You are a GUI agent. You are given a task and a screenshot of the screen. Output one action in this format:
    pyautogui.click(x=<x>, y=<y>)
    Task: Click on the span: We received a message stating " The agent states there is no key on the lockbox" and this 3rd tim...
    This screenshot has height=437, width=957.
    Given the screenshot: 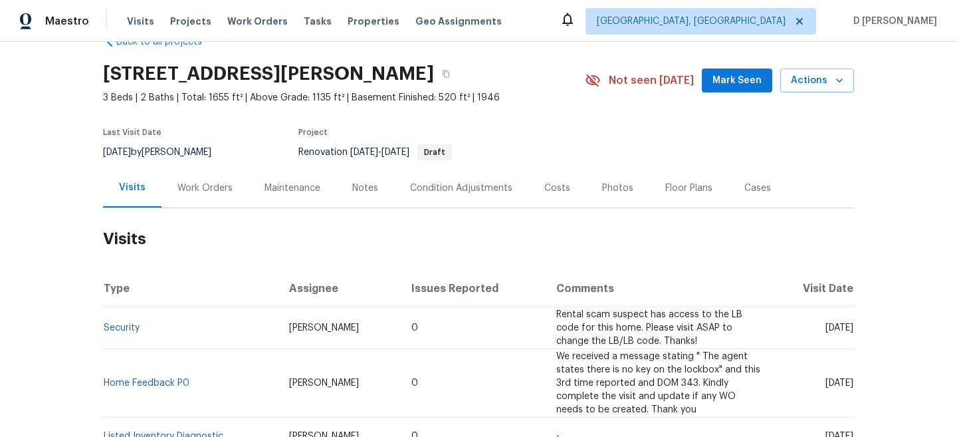 What is the action you would take?
    pyautogui.click(x=658, y=383)
    